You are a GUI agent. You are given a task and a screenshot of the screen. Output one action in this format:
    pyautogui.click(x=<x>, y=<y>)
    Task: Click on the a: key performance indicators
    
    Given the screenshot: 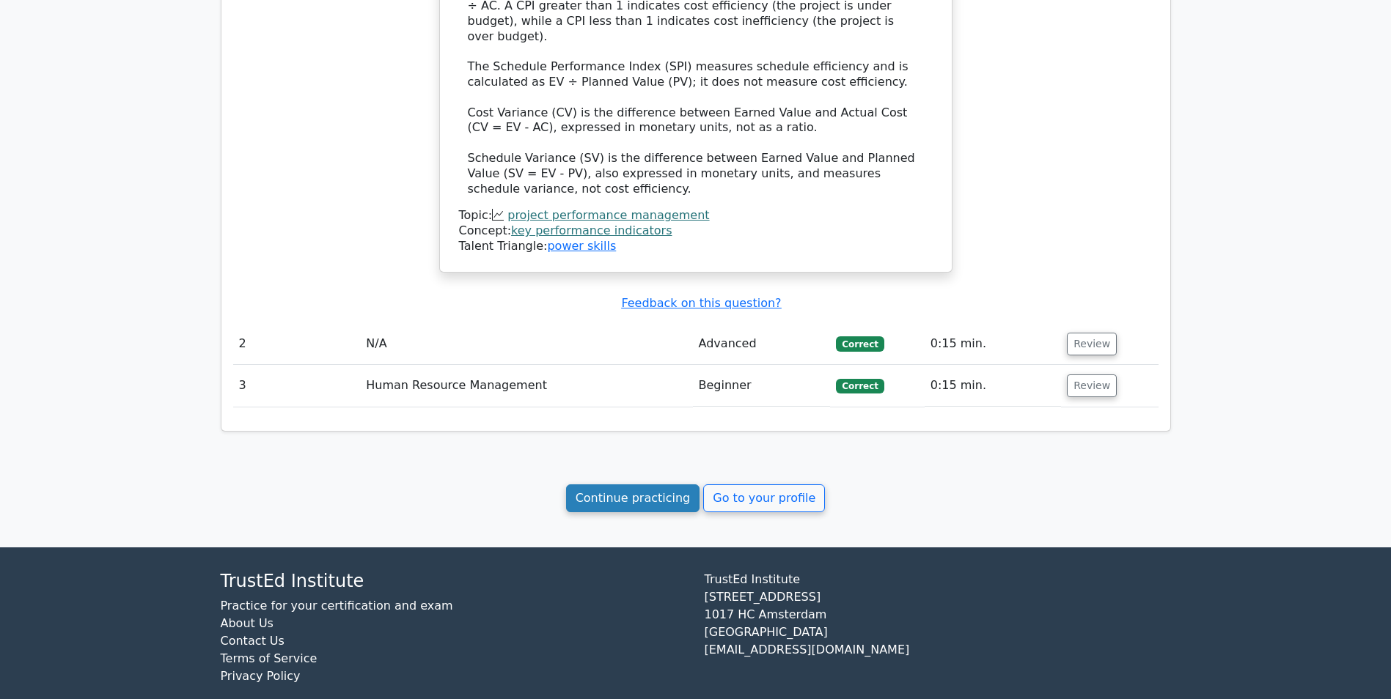 What is the action you would take?
    pyautogui.click(x=591, y=230)
    